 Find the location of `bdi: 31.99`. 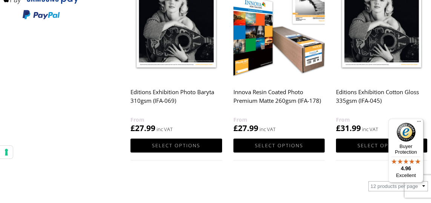

bdi: 31.99 is located at coordinates (349, 128).